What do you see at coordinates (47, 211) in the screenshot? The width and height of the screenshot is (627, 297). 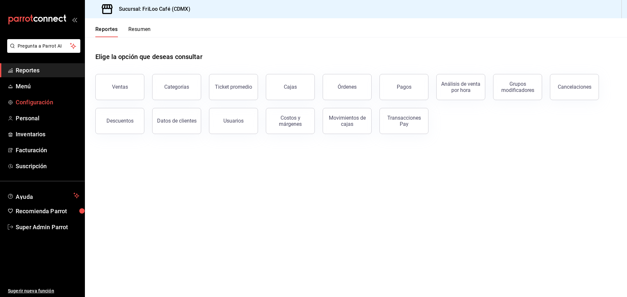 I see `span: Recomienda Parrot` at bounding box center [47, 211].